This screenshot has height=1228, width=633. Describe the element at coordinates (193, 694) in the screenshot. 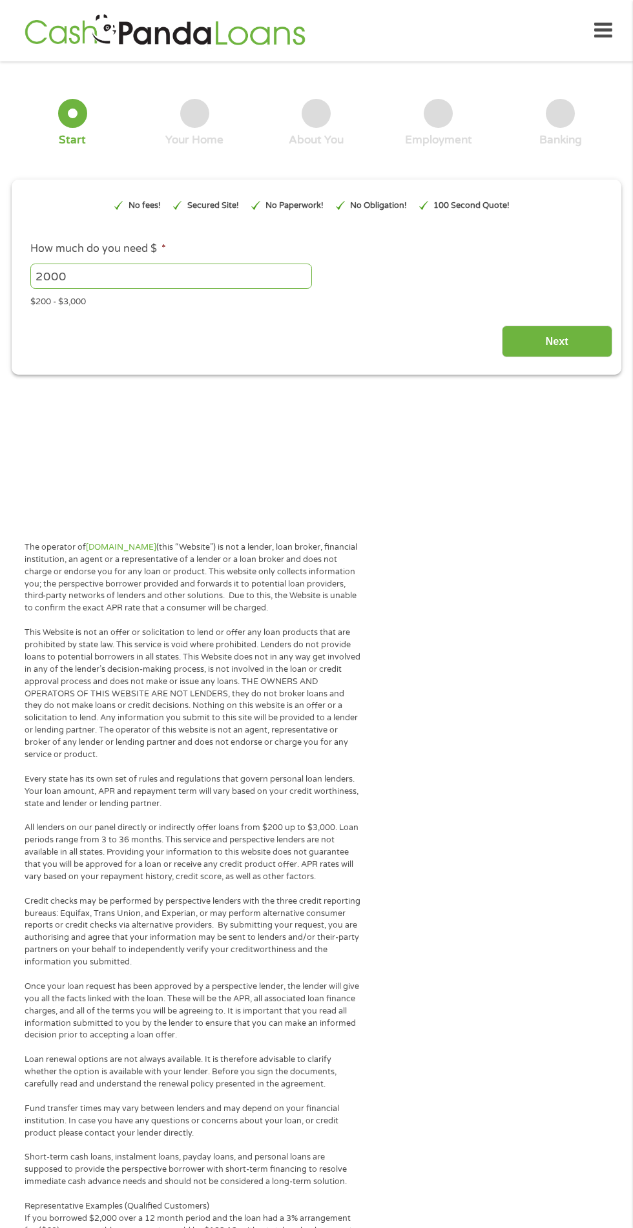

I see `p: This Website is not an offer or solicitation to lend or offer any loan products that are prohibit...` at that location.